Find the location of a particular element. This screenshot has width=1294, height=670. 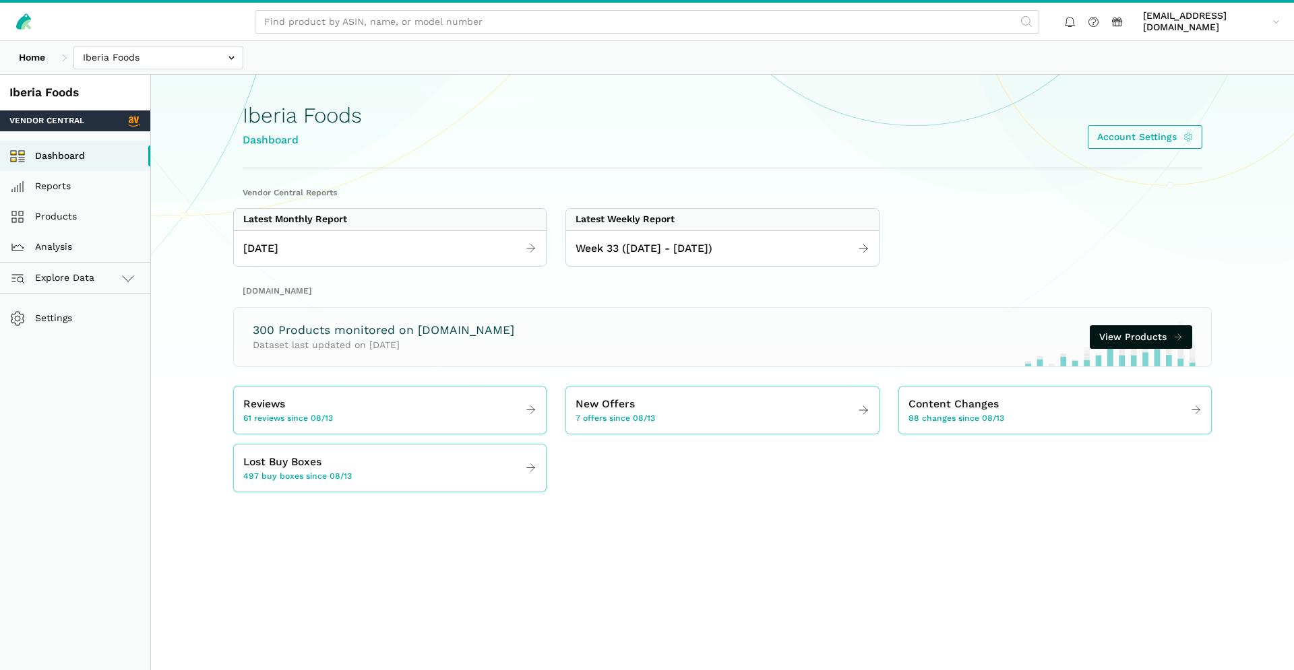

span: Content Changes is located at coordinates (954, 404).